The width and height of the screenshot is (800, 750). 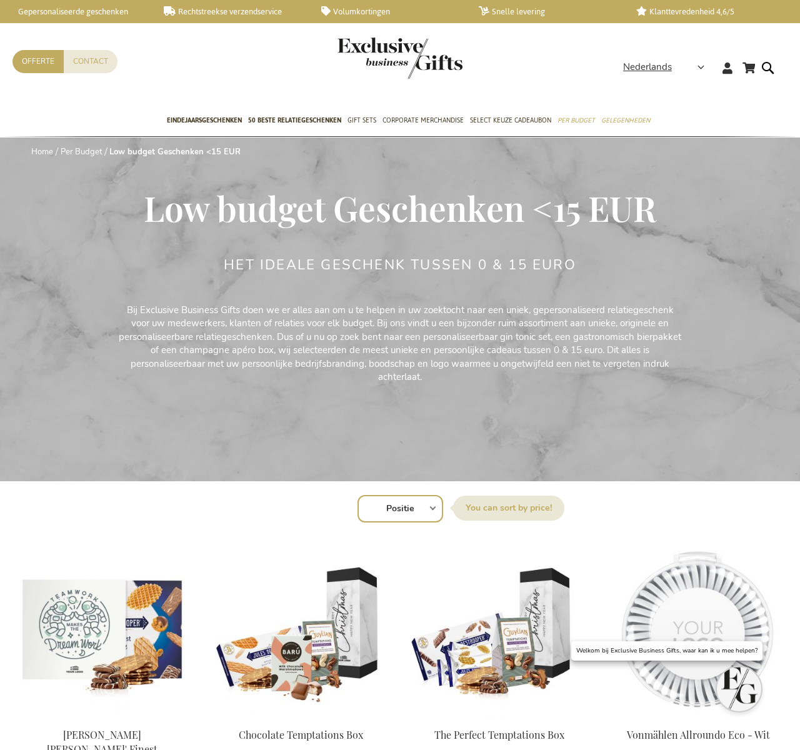 I want to click on a: Gepersonaliseerde geschenken, so click(x=75, y=11).